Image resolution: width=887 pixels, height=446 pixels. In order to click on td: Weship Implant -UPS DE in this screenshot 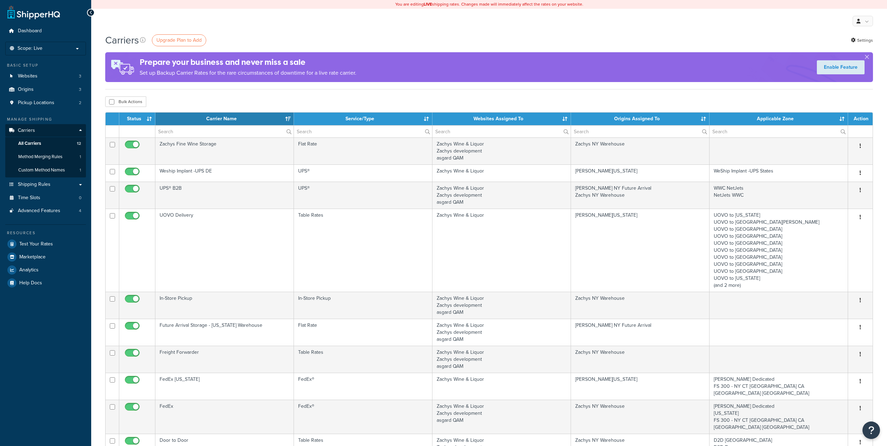, I will do `click(224, 173)`.